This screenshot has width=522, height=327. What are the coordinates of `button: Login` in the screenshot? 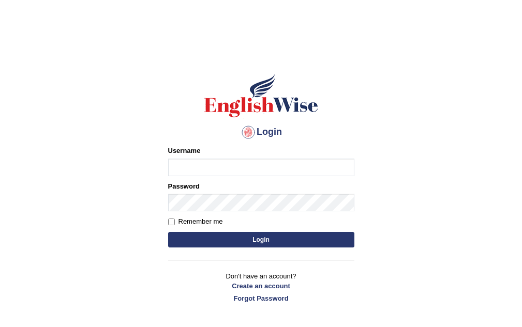 It's located at (261, 240).